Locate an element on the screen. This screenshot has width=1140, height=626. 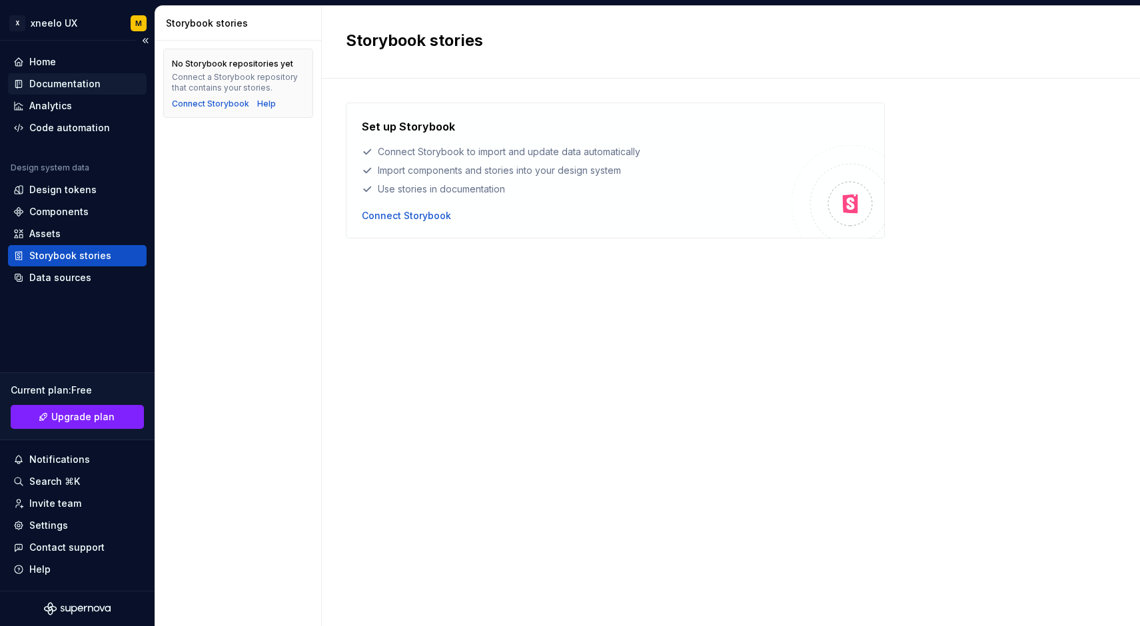
div: Settings is located at coordinates (49, 526).